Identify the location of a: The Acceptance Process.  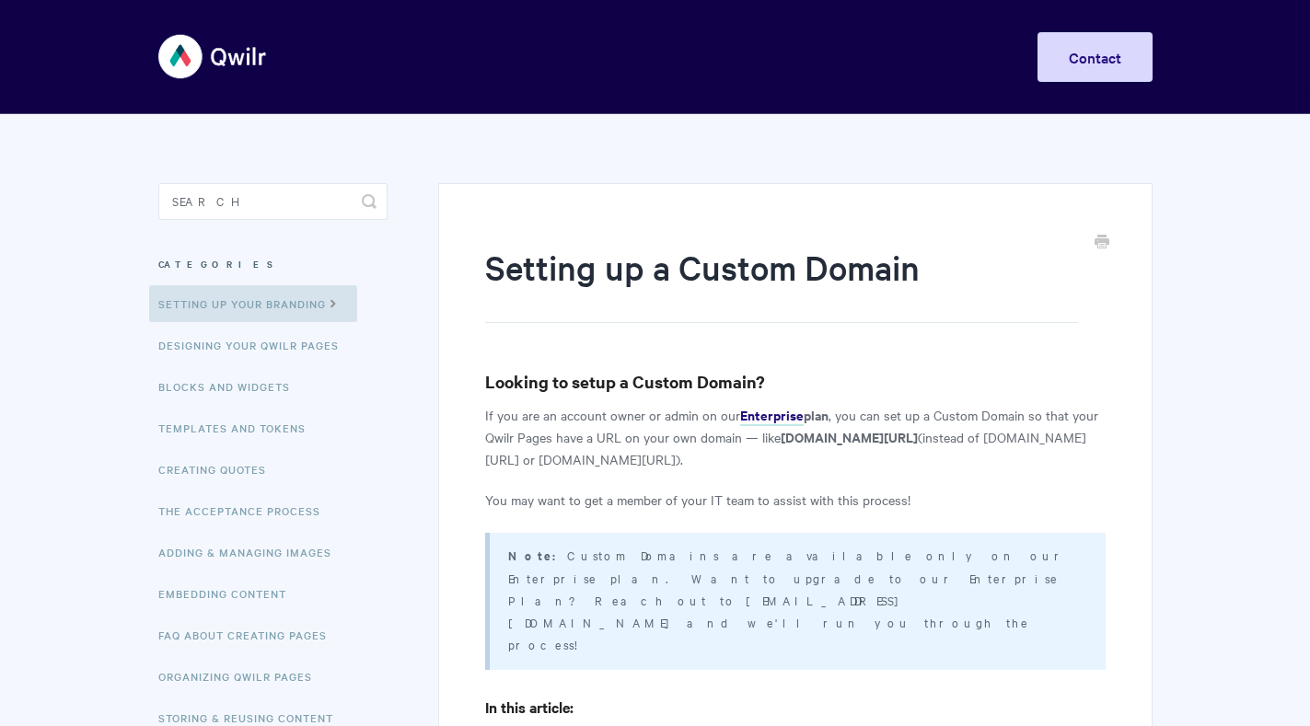
(246, 511).